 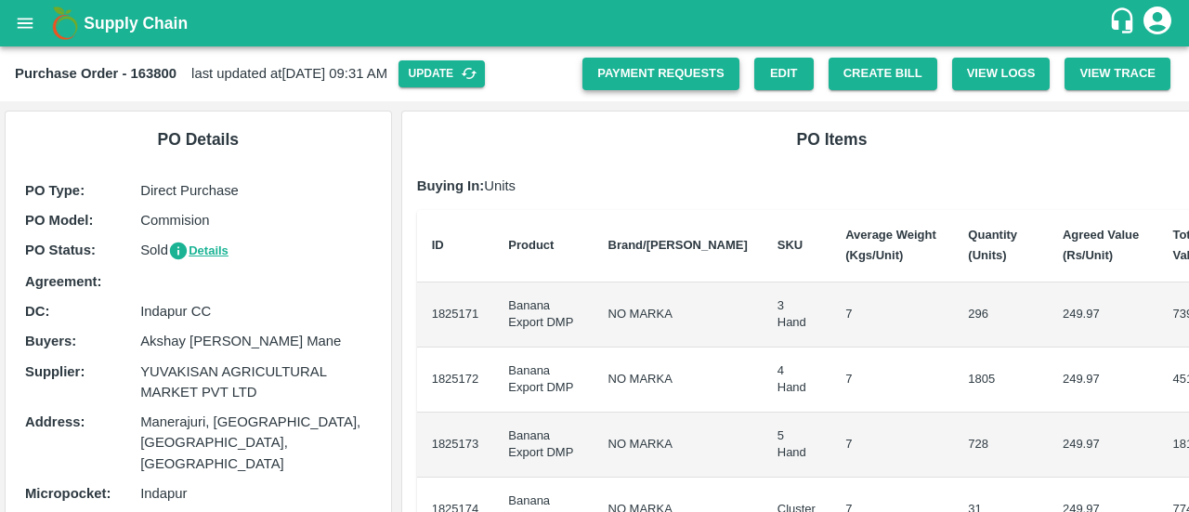 What do you see at coordinates (63, 281) in the screenshot?
I see `b: Agreement:` at bounding box center [63, 281].